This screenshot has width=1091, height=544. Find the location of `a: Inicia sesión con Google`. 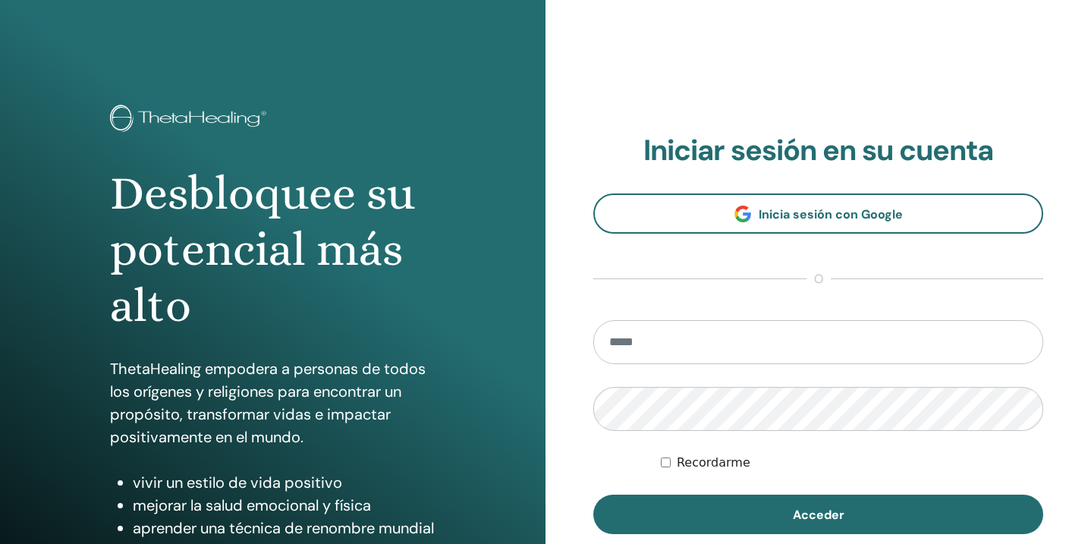

a: Inicia sesión con Google is located at coordinates (818, 213).